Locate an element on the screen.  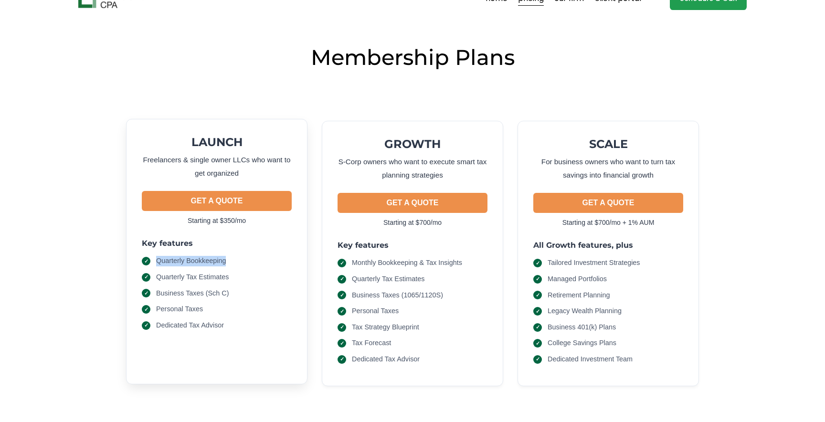
span: Tax Forecast is located at coordinates (371, 343).